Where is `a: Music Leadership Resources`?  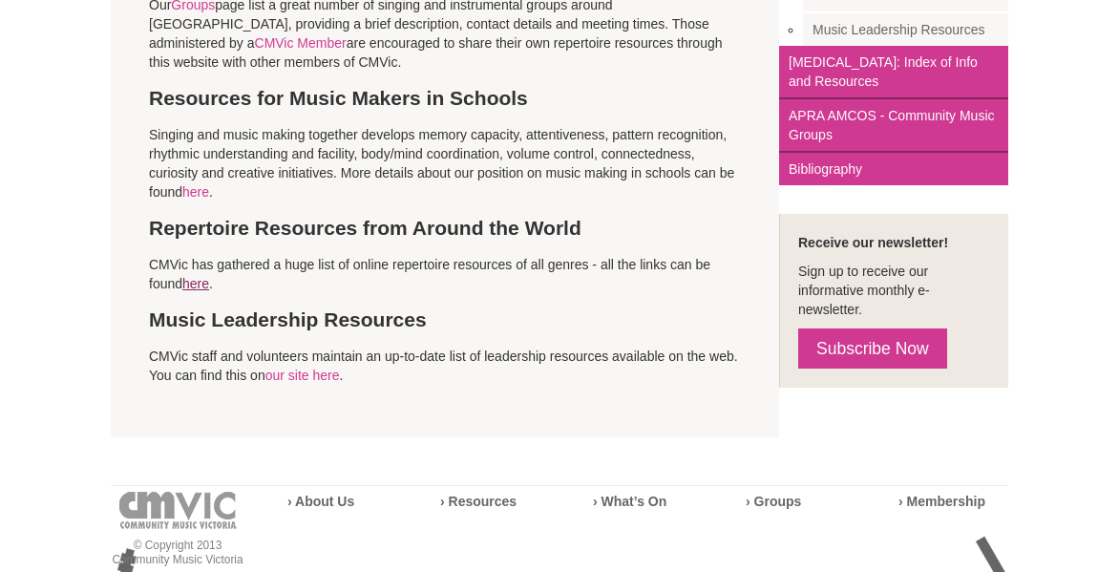
a: Music Leadership Resources is located at coordinates (905, 30).